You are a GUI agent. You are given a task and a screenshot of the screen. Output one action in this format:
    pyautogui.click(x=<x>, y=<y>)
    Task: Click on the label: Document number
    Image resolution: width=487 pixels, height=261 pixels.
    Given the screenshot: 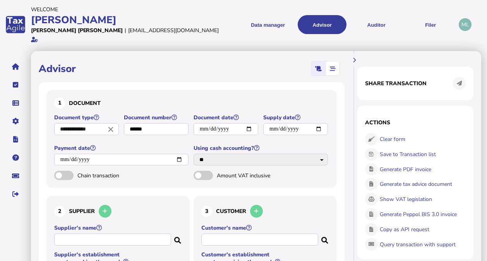 What is the action you would take?
    pyautogui.click(x=157, y=117)
    